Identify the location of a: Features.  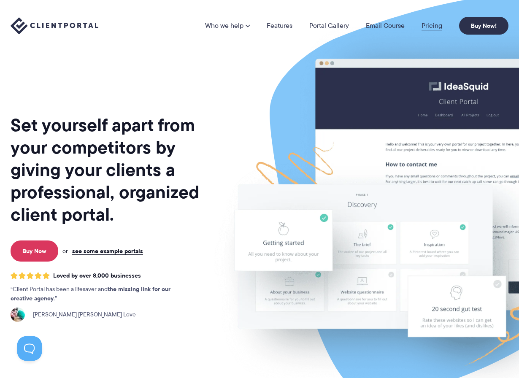
(279, 26).